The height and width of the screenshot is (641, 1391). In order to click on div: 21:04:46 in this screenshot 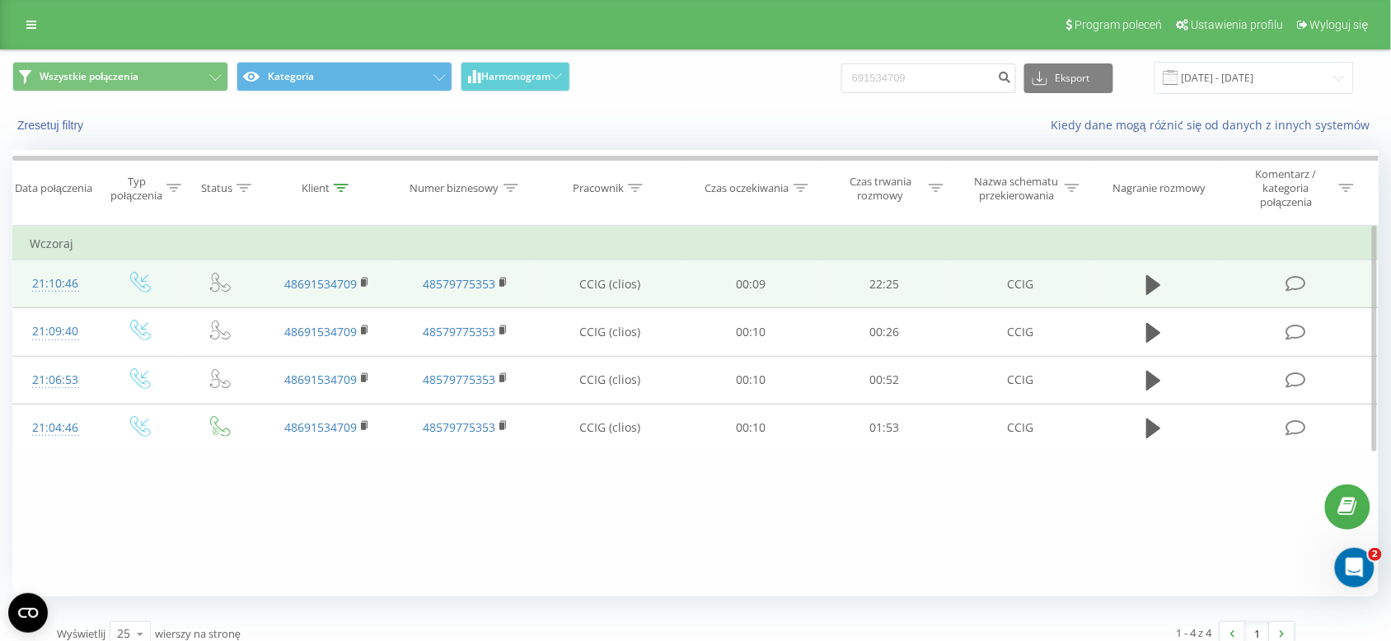, I will do `click(55, 428)`.